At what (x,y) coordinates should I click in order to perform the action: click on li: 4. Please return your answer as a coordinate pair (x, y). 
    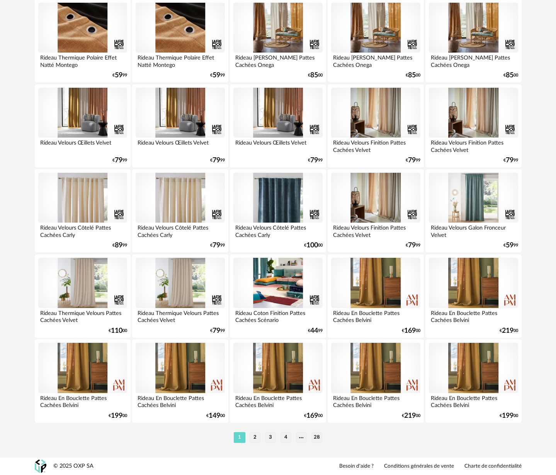
    Looking at the image, I should click on (286, 438).